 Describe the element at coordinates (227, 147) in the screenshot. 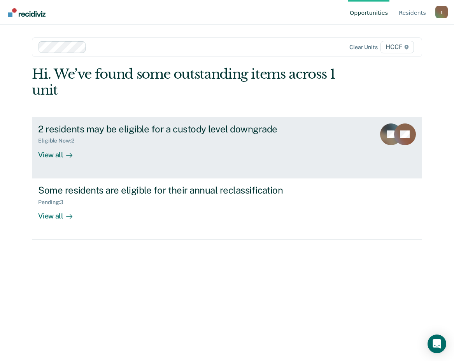

I see `a: 2 residents may be eligible for a custody level downgradeEligible Now:2View all` at that location.